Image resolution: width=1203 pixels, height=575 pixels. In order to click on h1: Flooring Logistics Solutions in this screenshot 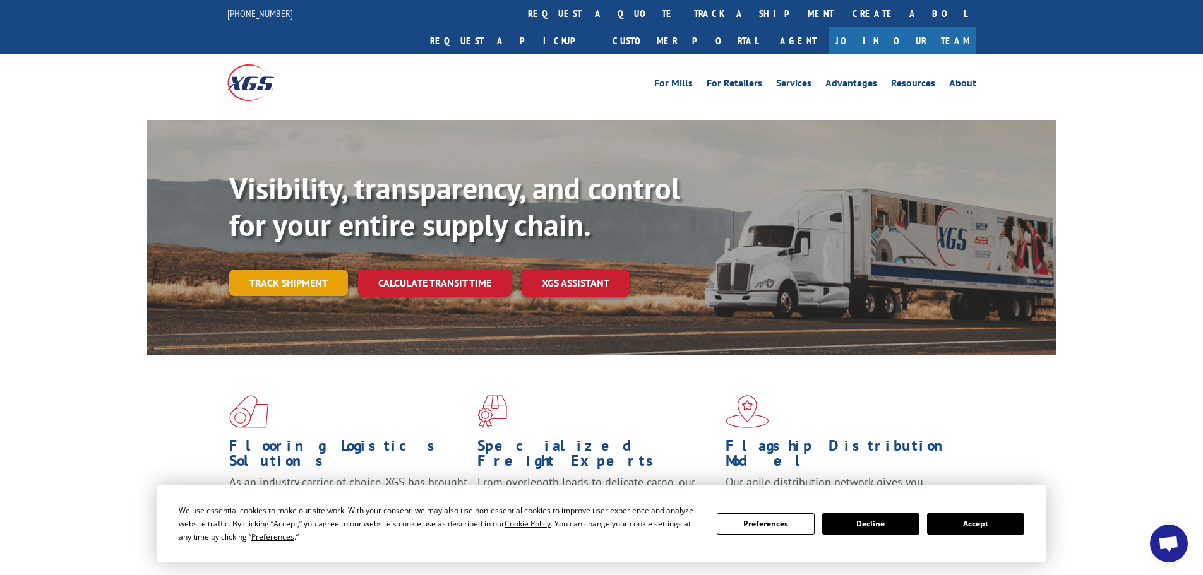, I will do `click(348, 456)`.